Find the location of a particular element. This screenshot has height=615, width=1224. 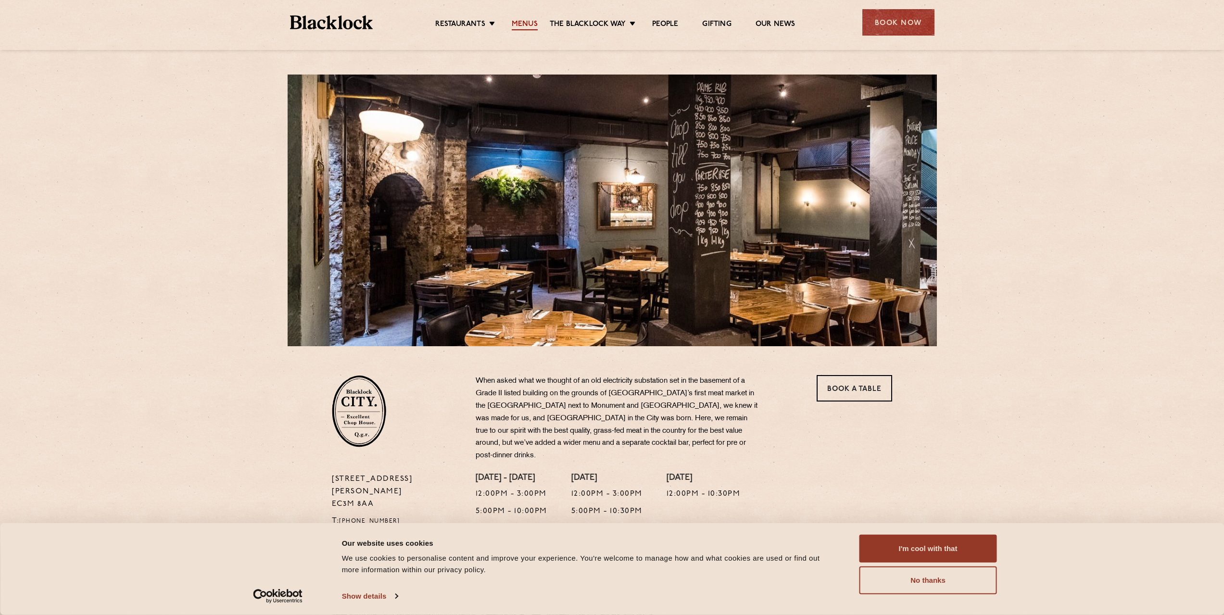

img: BL_Textured_Logo-footer-cropped.svg is located at coordinates (331, 22).